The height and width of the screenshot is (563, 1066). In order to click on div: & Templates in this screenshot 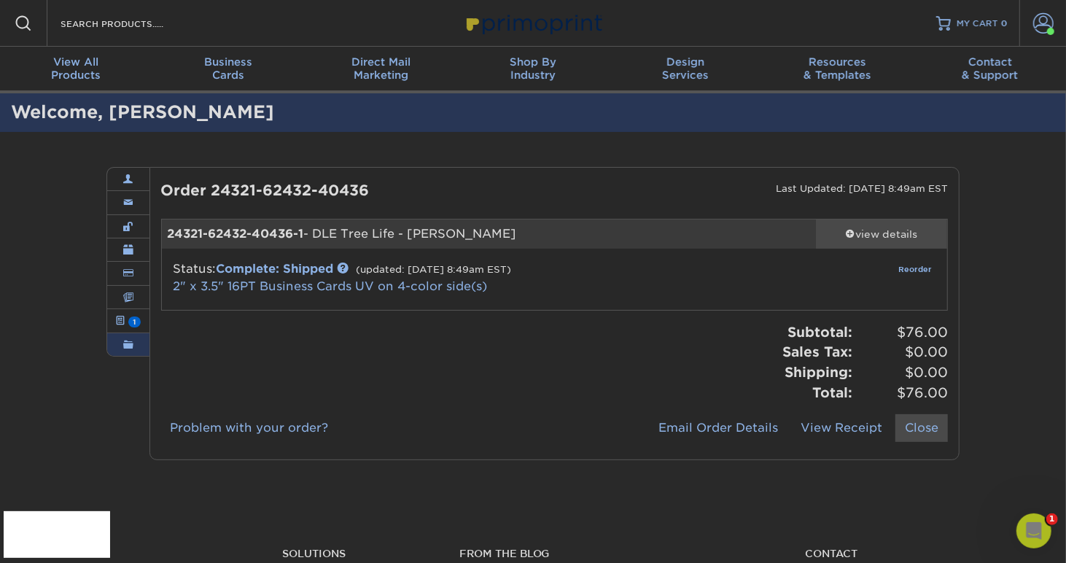, I will do `click(837, 69)`.